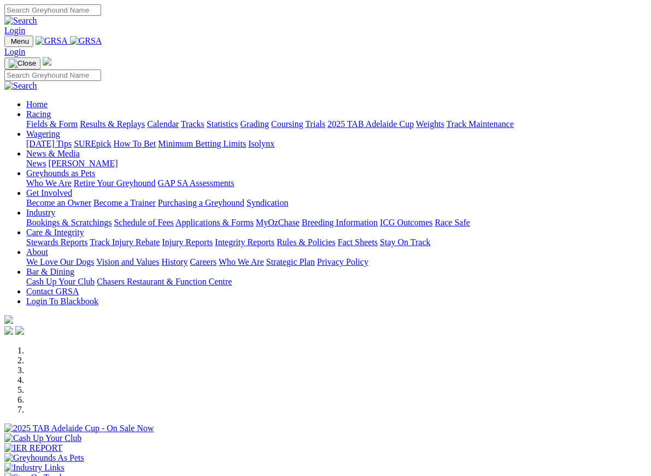 The height and width of the screenshot is (476, 651). Describe the element at coordinates (164, 281) in the screenshot. I see `a: Chasers Restaurant & Function Centre` at that location.